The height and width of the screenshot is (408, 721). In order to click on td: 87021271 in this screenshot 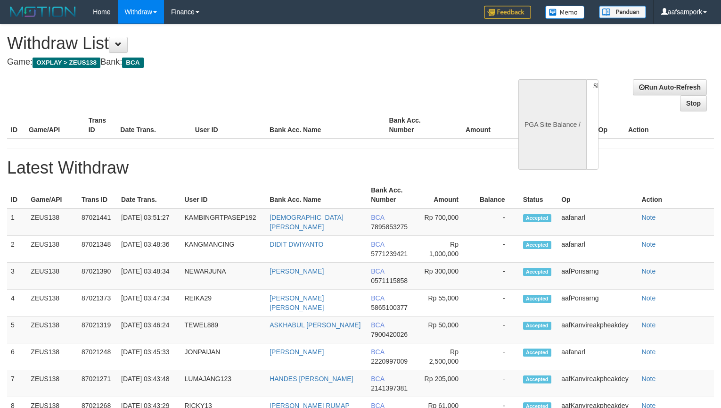, I will do `click(98, 383)`.